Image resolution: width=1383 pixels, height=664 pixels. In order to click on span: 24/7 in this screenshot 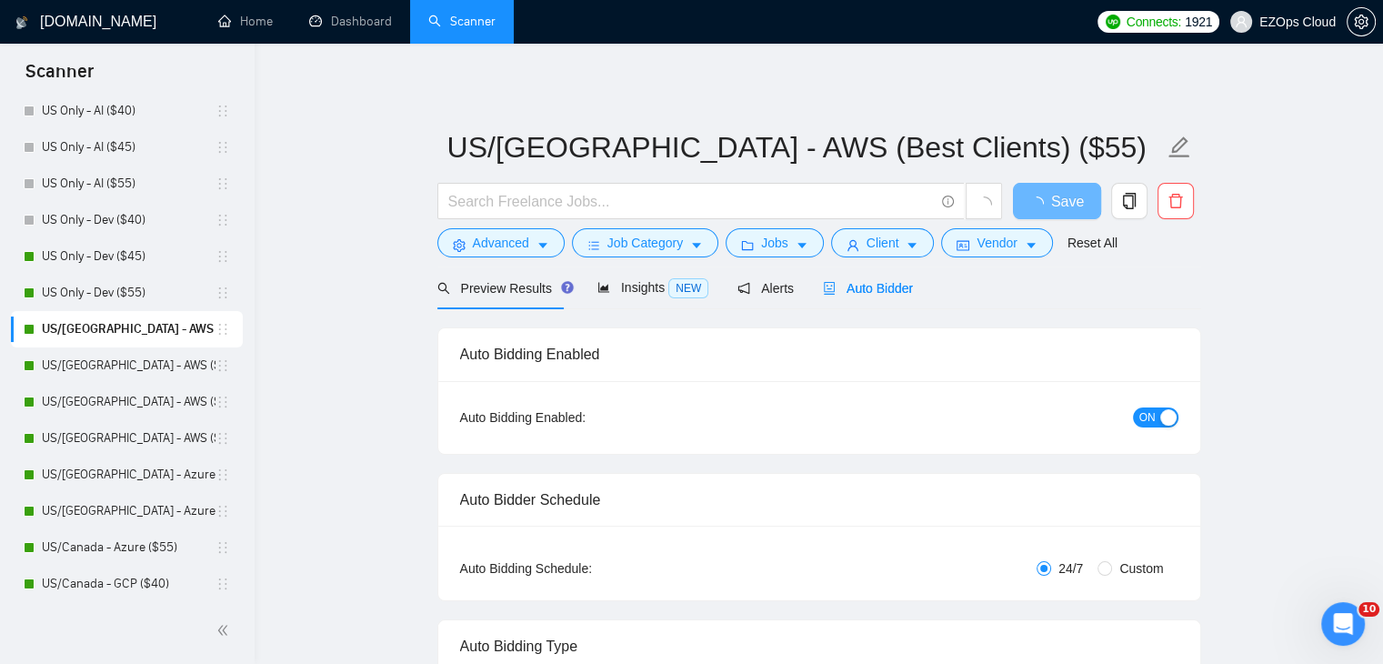, I will do `click(1070, 568)`.